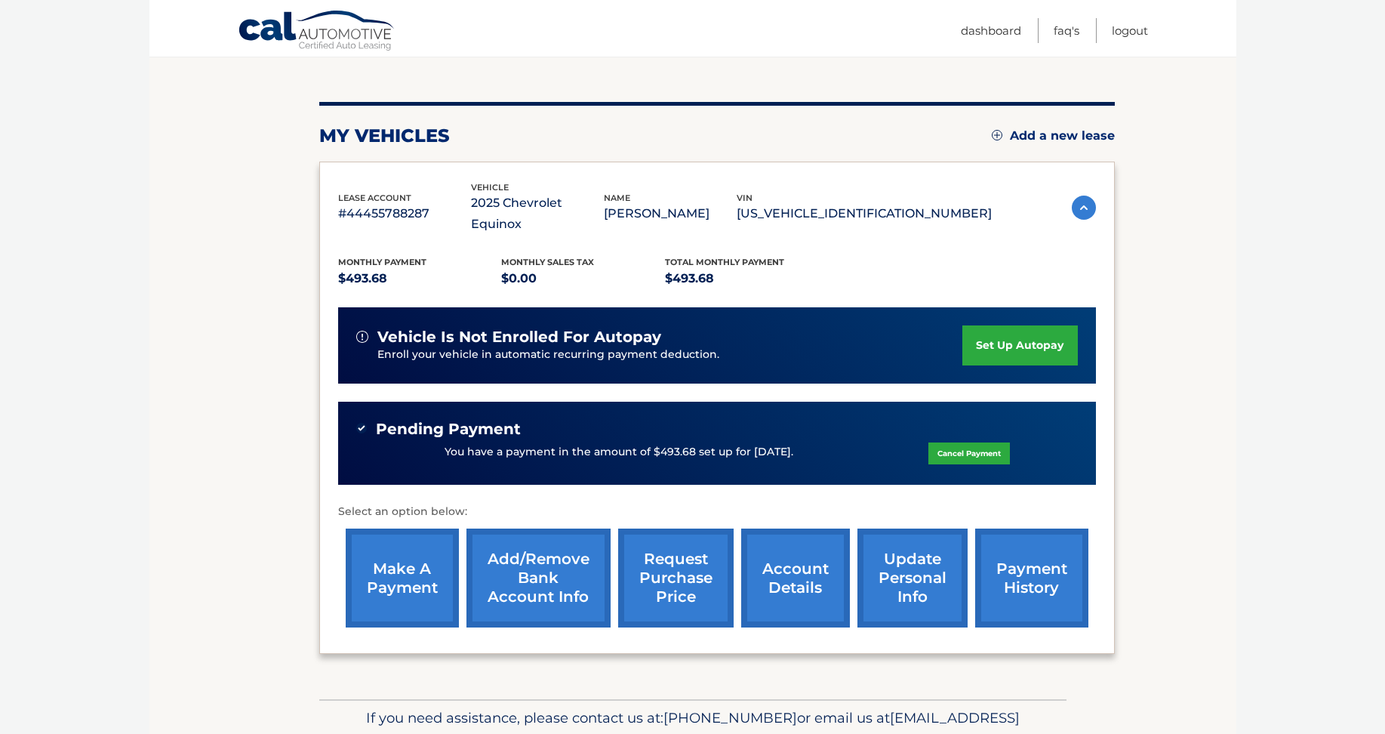 The image size is (1385, 734). What do you see at coordinates (670, 355) in the screenshot?
I see `p: Enroll your vehicle in automatic recurring payment deduction.` at bounding box center [670, 355].